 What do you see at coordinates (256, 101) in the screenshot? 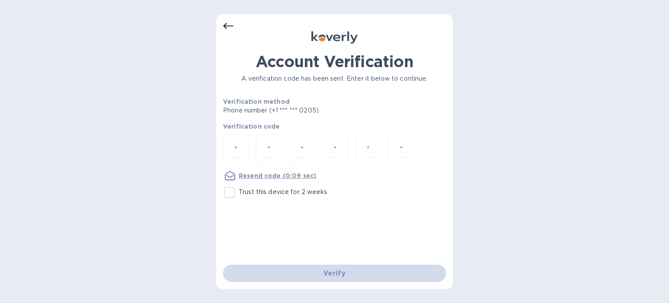
I see `b: Verification method` at bounding box center [256, 101].